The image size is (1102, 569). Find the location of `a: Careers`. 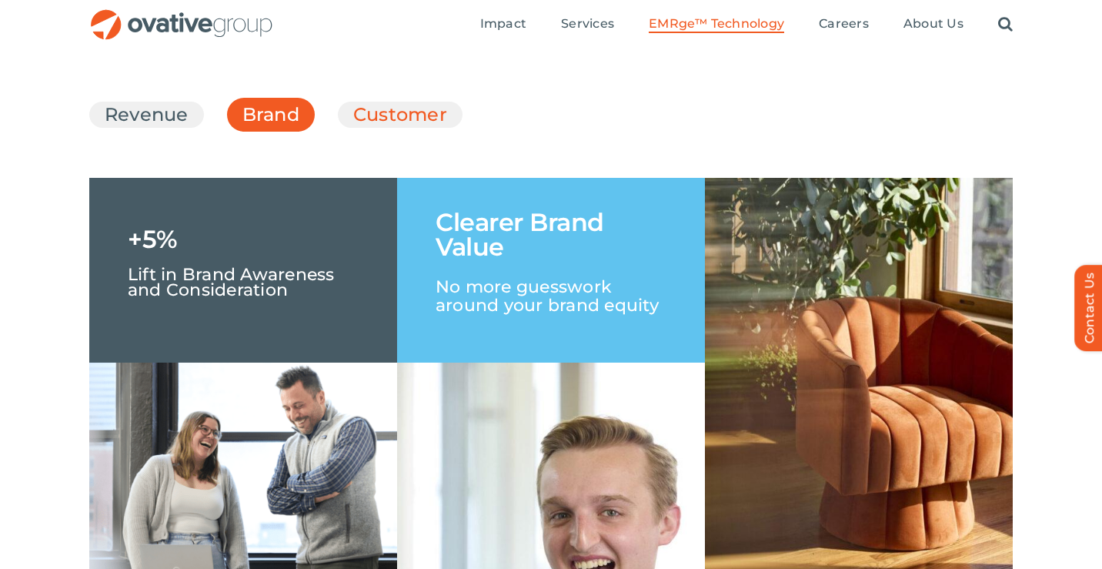

a: Careers is located at coordinates (844, 25).